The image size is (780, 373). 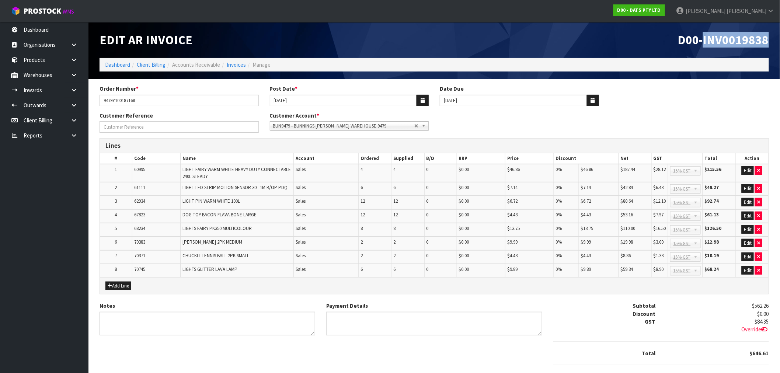 I want to click on span: $84.35, so click(x=762, y=321).